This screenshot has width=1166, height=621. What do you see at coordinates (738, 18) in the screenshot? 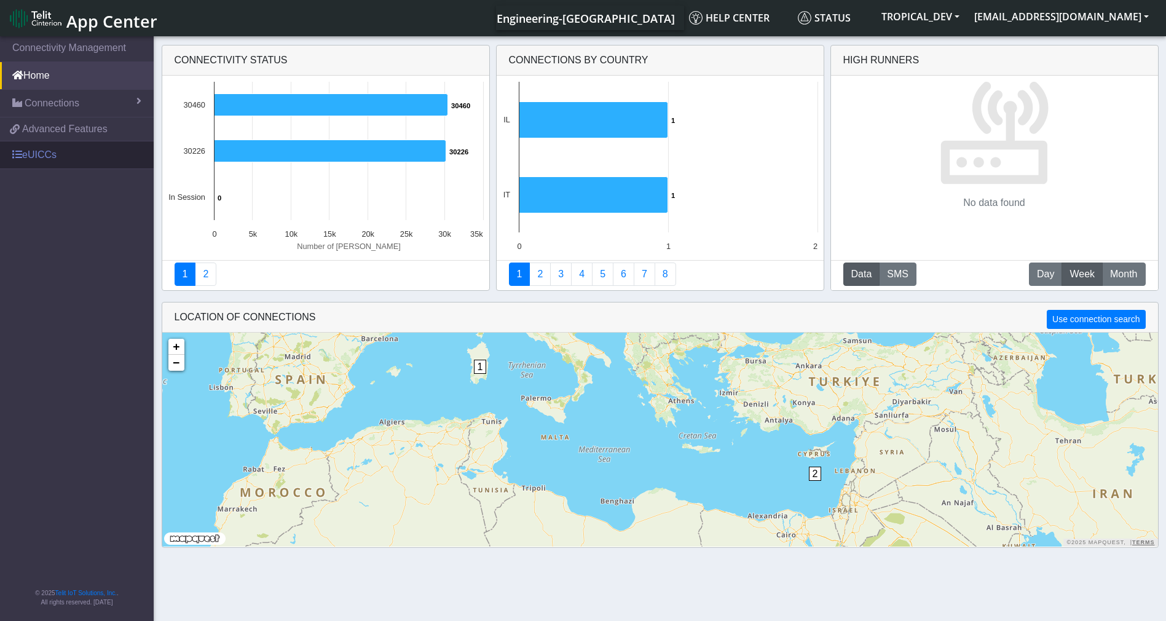
I see `a: Help center` at bounding box center [738, 18].